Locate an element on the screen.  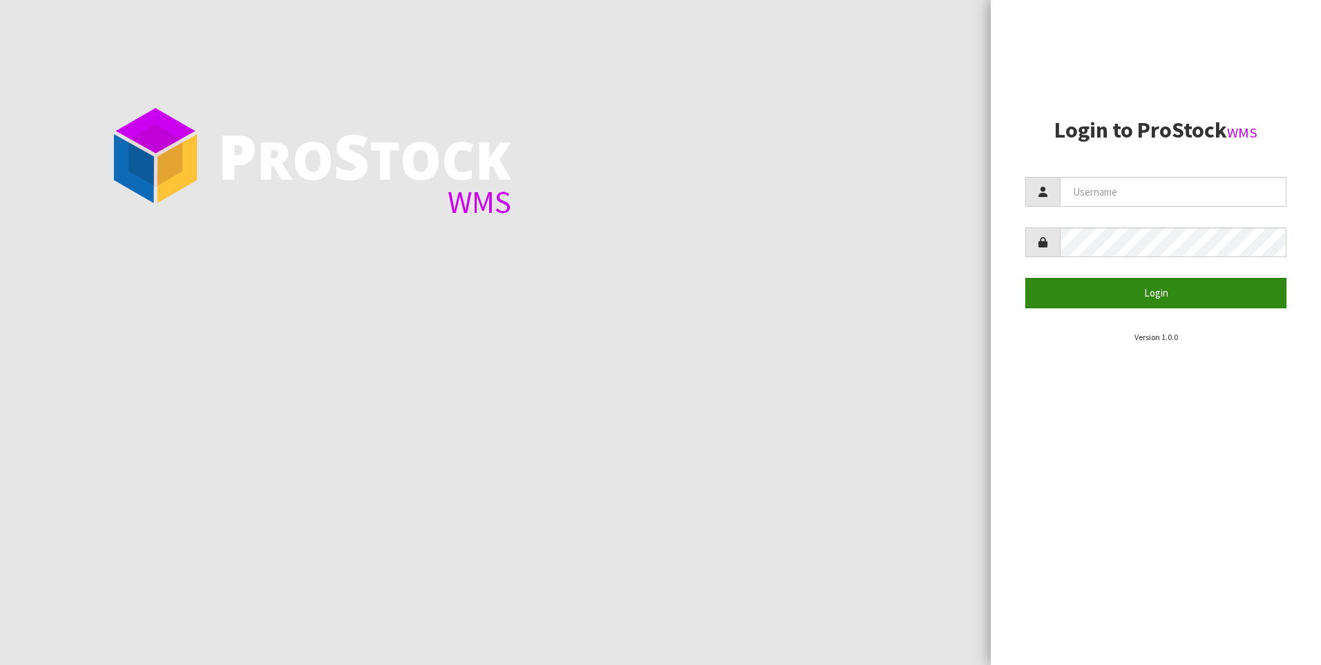
img: ProStock Cube is located at coordinates (155, 155).